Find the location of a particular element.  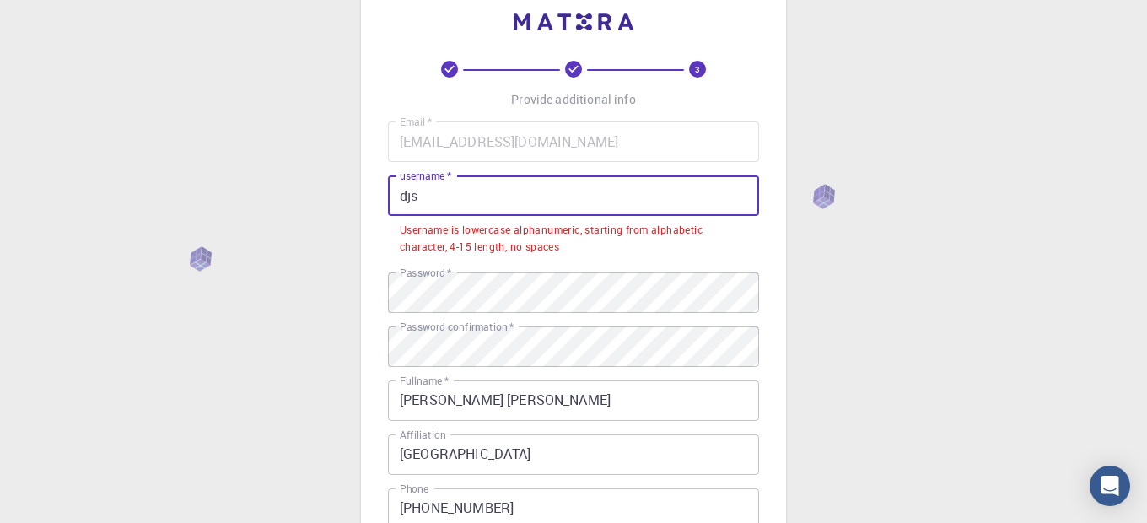

label: Password confirmation is located at coordinates (456, 326).